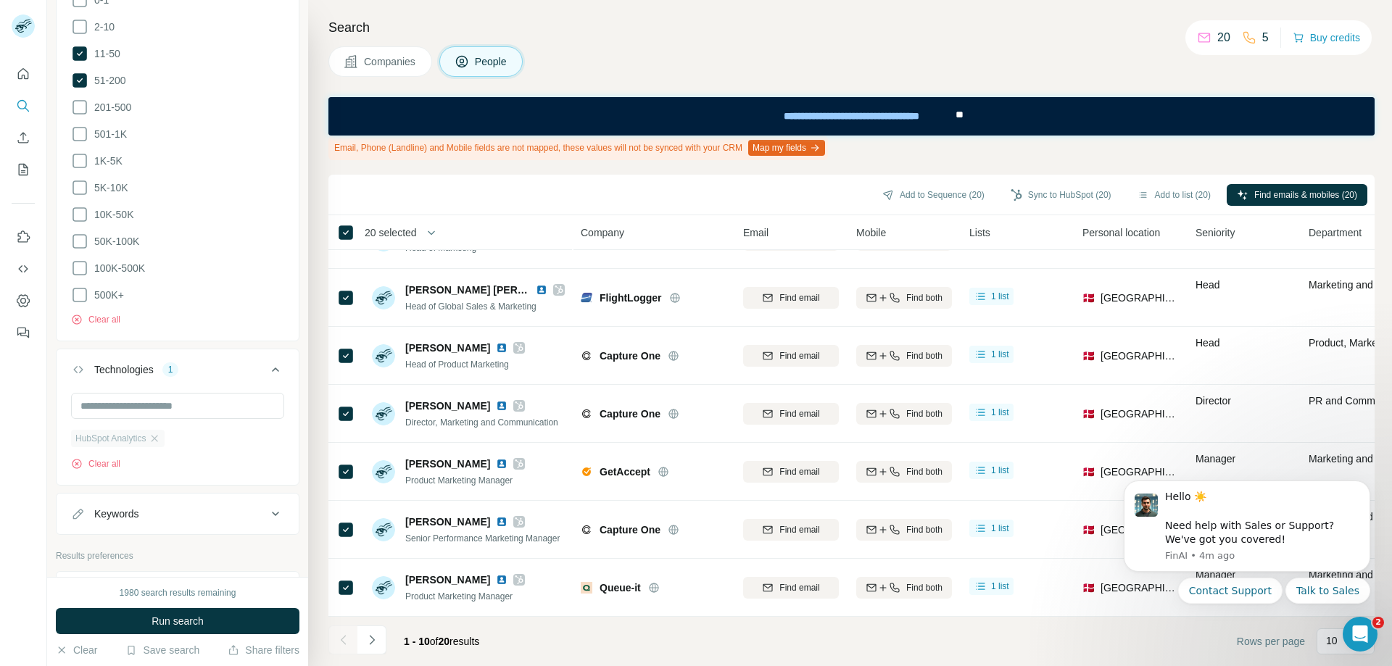  What do you see at coordinates (178, 373) in the screenshot?
I see `button: Technologies1` at bounding box center [178, 373].